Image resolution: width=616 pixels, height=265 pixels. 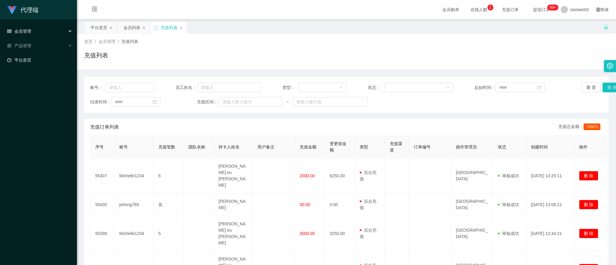 What do you see at coordinates (130, 41) in the screenshot?
I see `span: 充值列表` at bounding box center [130, 41].